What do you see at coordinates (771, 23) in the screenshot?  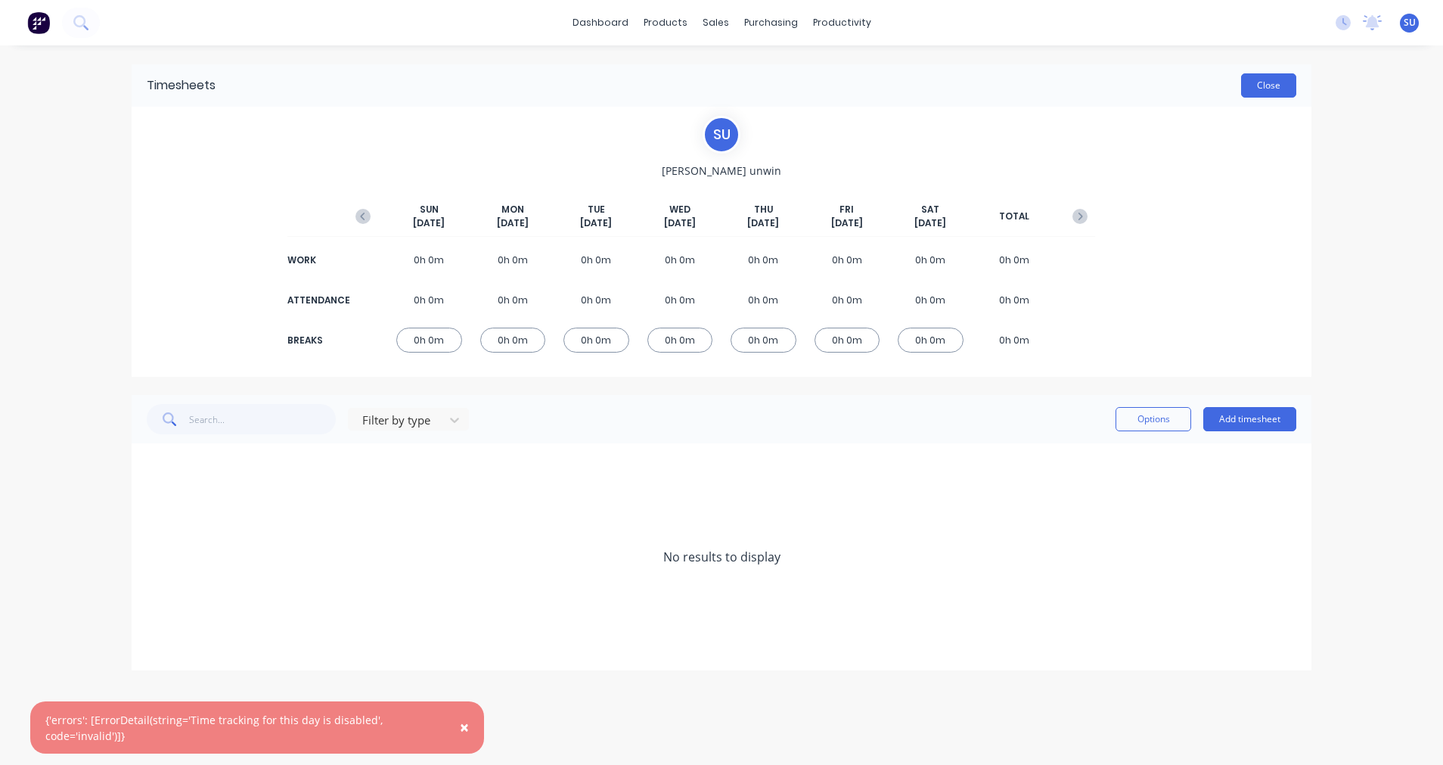 I see `div: purchasing` at bounding box center [771, 23].